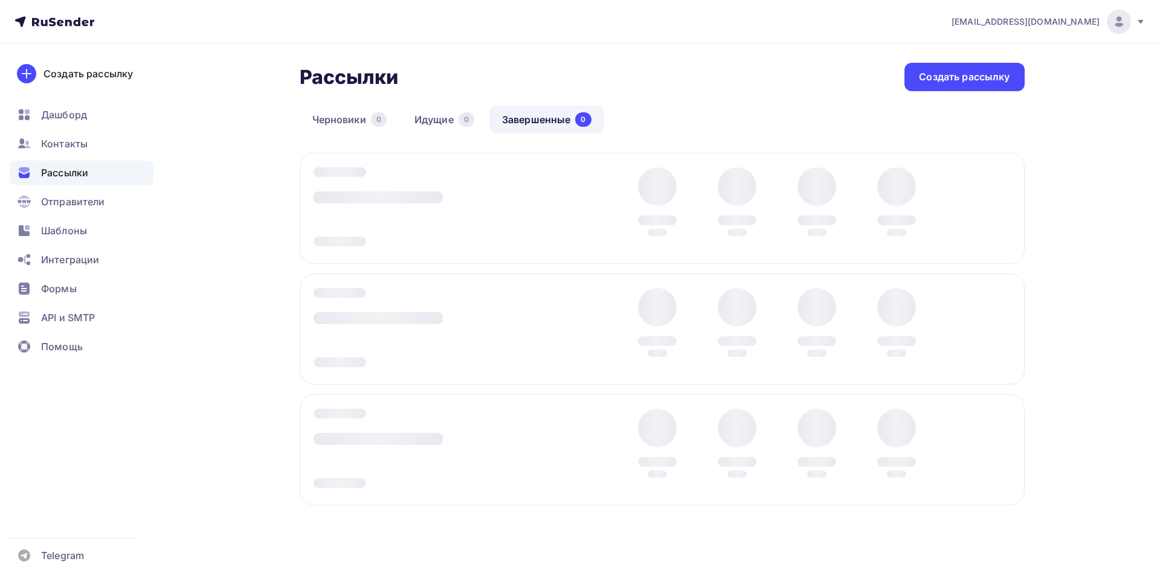 Image resolution: width=1160 pixels, height=582 pixels. What do you see at coordinates (82, 173) in the screenshot?
I see `a: Рассылки` at bounding box center [82, 173].